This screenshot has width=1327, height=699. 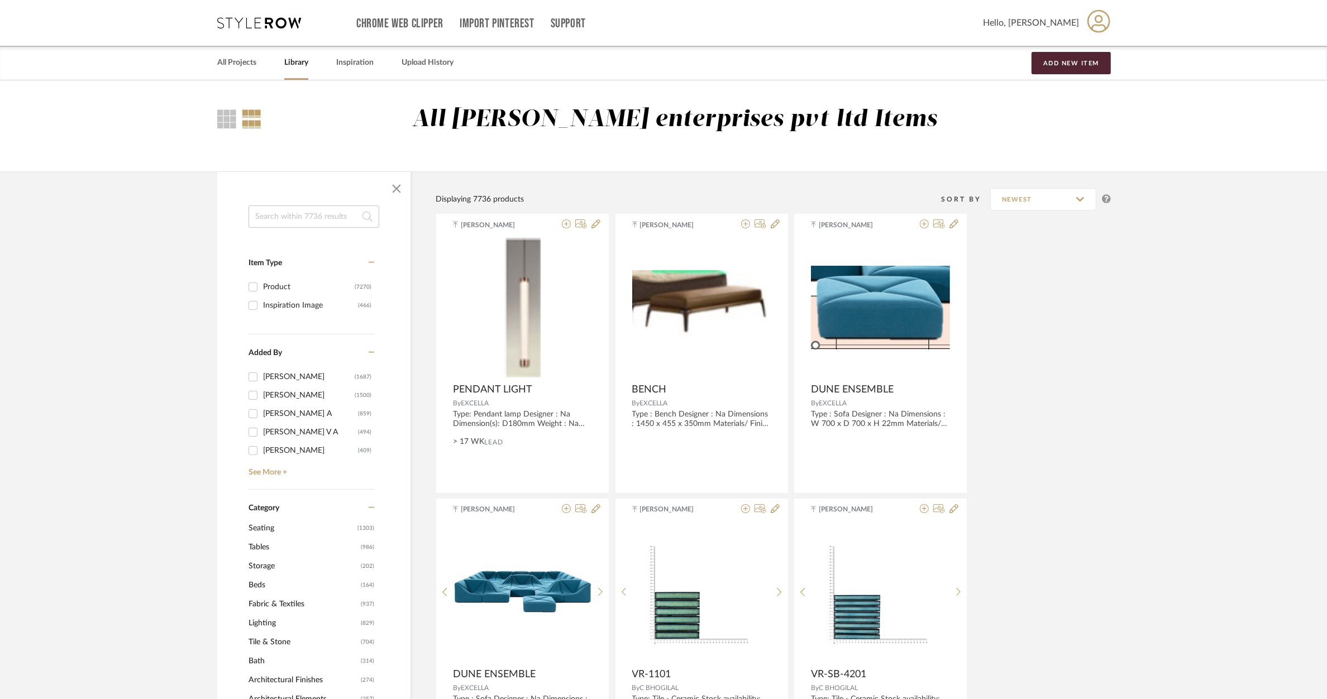 What do you see at coordinates (310, 305) in the screenshot?
I see `div: Inspiration Image` at bounding box center [310, 305].